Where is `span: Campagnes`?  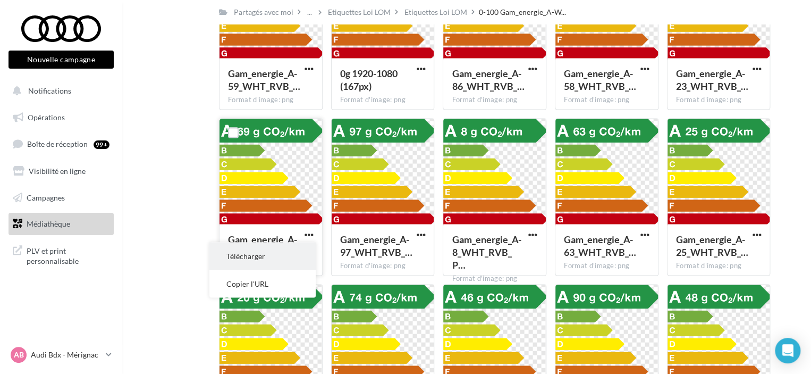 span: Campagnes is located at coordinates (46, 197).